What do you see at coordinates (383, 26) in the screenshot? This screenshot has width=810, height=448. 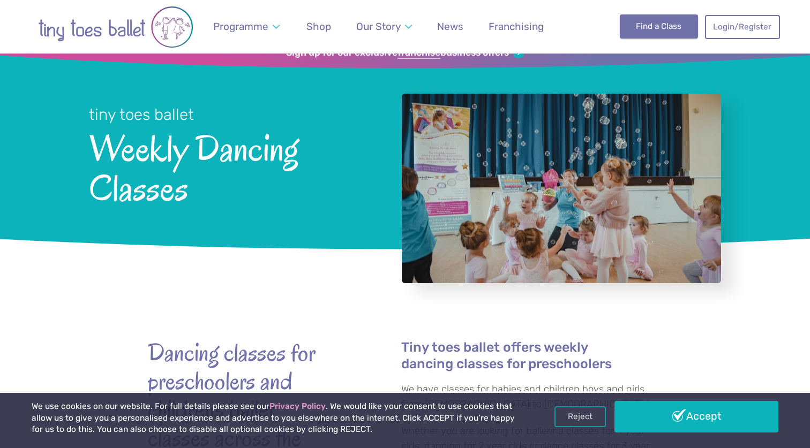 I see `a: Our Story` at bounding box center [383, 26].